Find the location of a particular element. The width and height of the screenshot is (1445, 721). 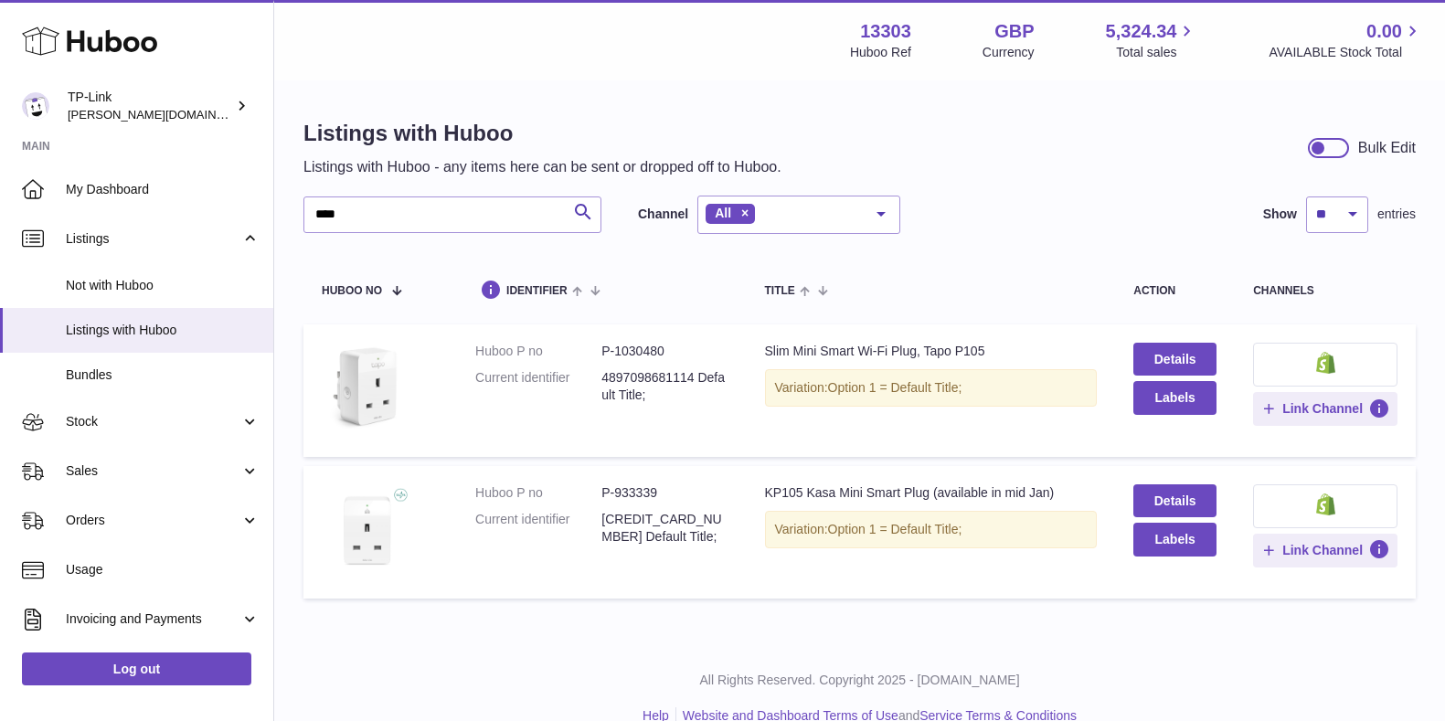

a: 5,324.34 Total sales is located at coordinates (1152, 40).